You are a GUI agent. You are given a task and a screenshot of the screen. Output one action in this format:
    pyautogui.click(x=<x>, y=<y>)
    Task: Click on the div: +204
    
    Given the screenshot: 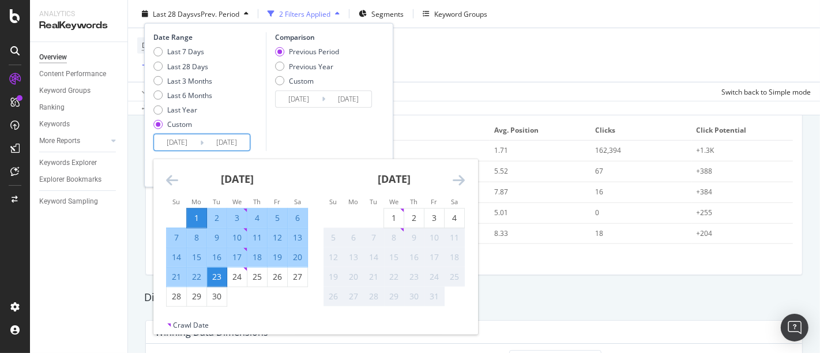 What is the action you would take?
    pyautogui.click(x=738, y=234)
    